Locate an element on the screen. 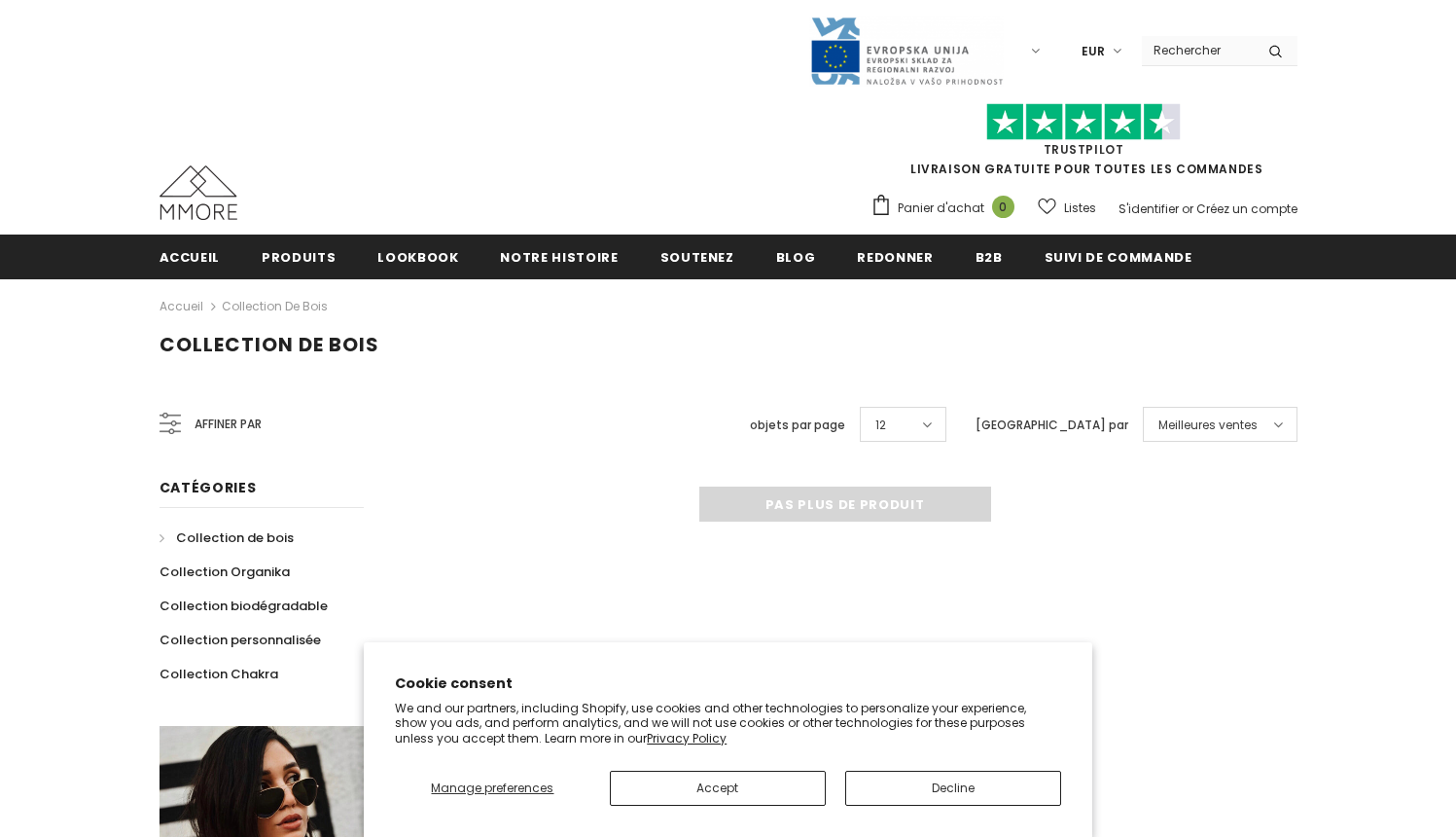 The width and height of the screenshot is (1456, 837). span: Listes is located at coordinates (1080, 208).